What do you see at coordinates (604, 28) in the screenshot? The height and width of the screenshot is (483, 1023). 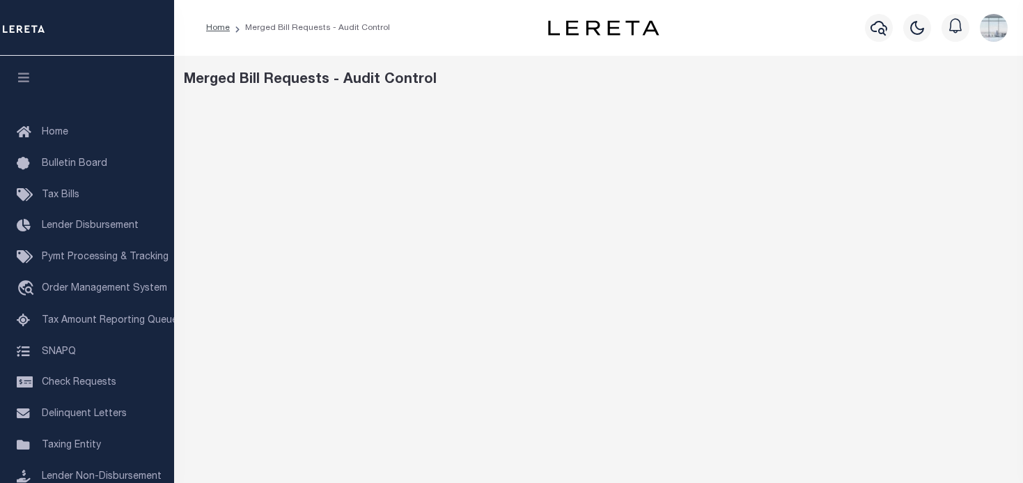 I see `img: logo-dark.svg` at bounding box center [604, 28].